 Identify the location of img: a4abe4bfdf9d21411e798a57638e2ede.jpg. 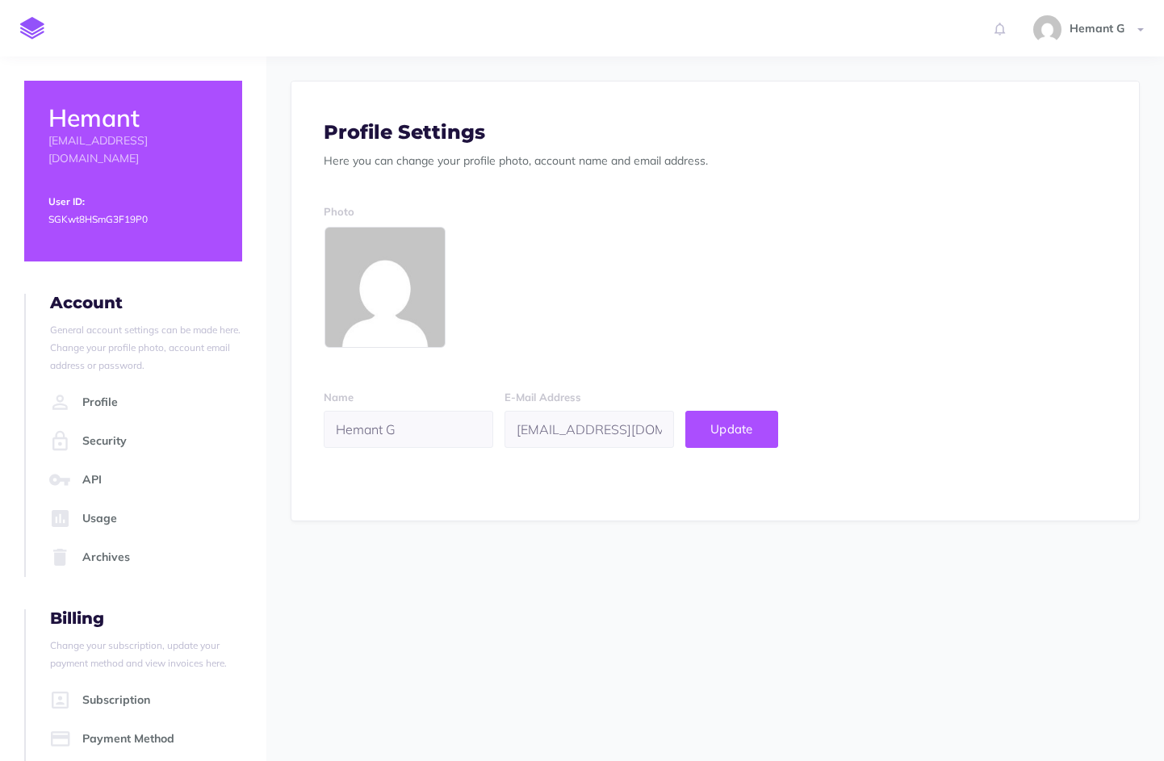
(1047, 29).